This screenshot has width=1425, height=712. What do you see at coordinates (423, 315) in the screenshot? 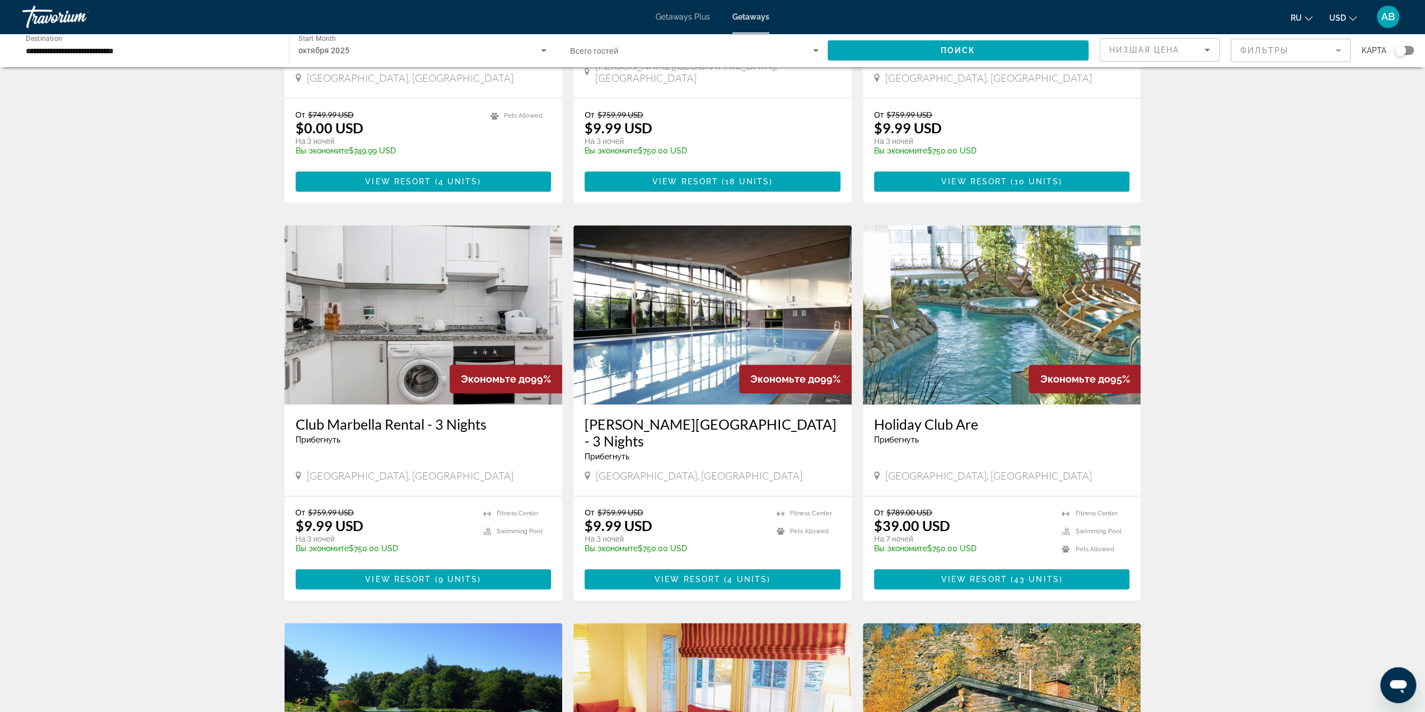
I see `img: 2404I01X.jpg` at bounding box center [423, 315].